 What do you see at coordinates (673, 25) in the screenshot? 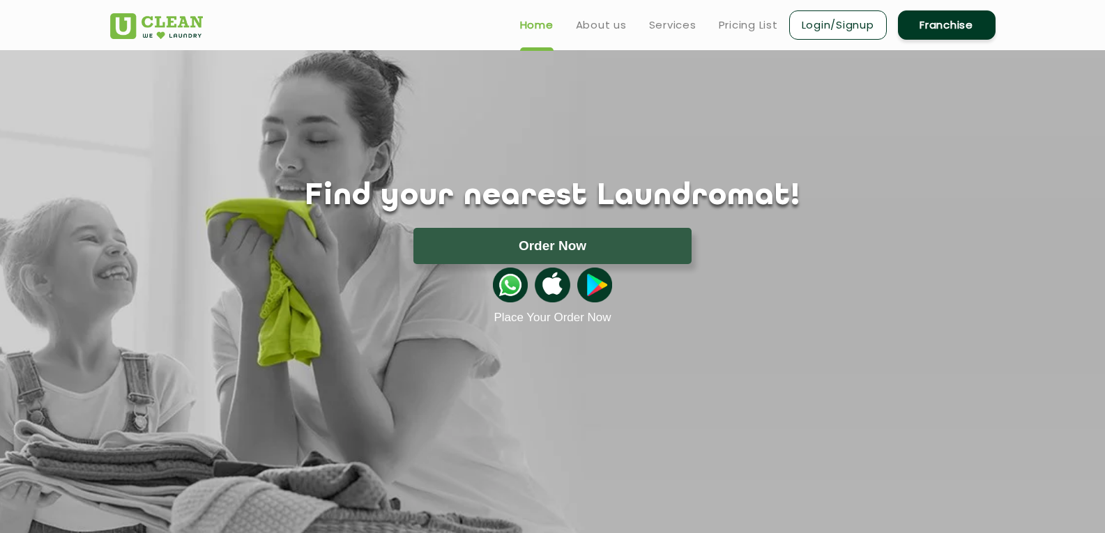
I see `a: Services` at bounding box center [673, 25].